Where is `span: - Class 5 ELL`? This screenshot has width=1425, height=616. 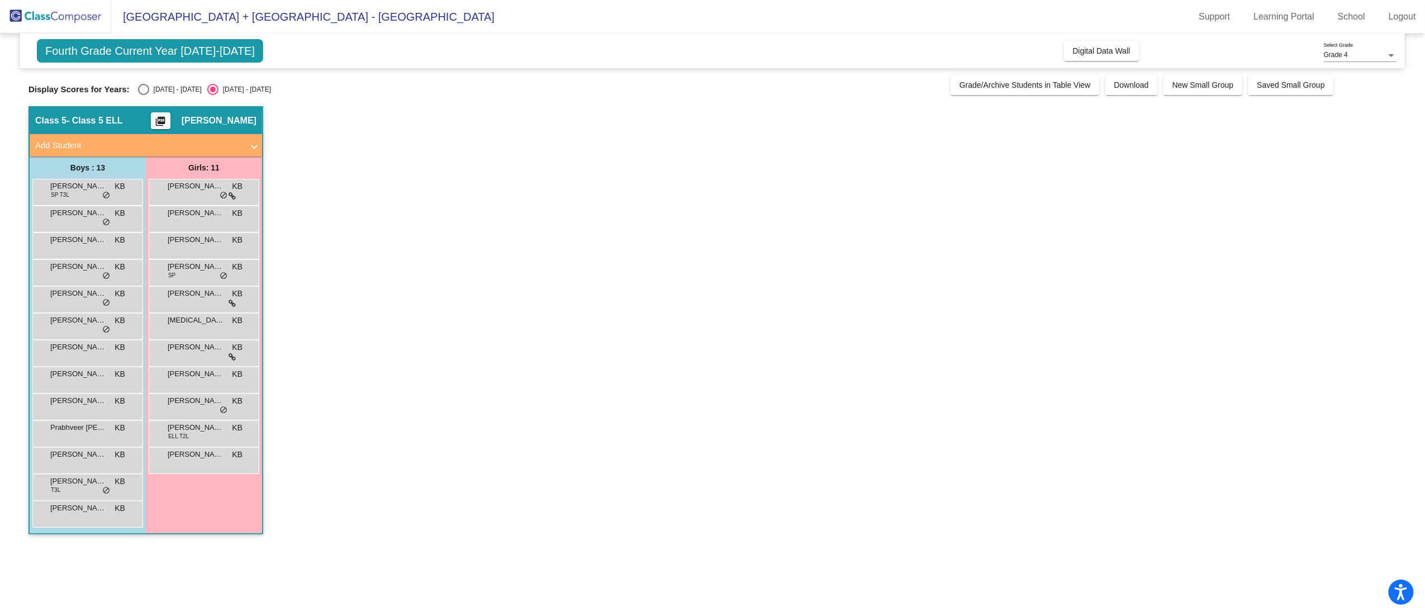 span: - Class 5 ELL is located at coordinates (94, 121).